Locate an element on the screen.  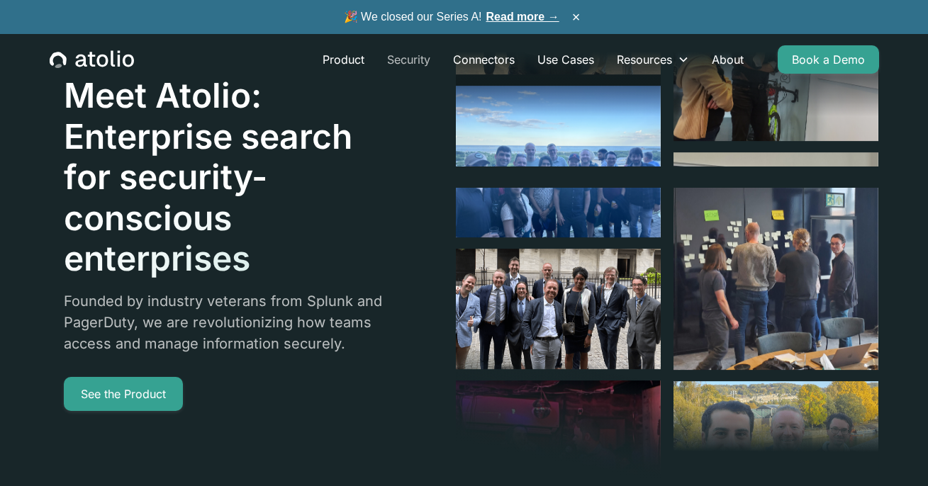
p: Founded by industry veterans from Splunk and PagerDuty, we are revolutionizing how teams access a... is located at coordinates (235, 322).